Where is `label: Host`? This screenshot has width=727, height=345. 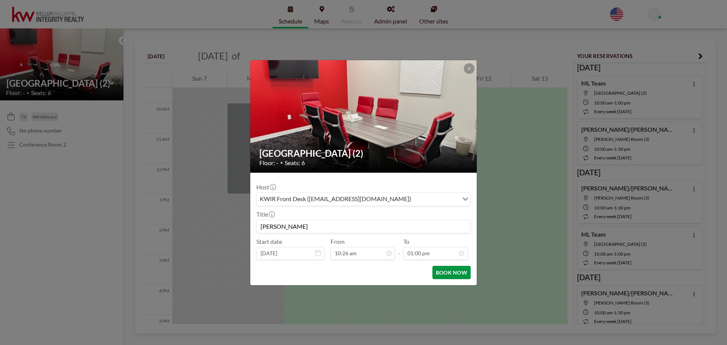
label: Host is located at coordinates (266, 187).